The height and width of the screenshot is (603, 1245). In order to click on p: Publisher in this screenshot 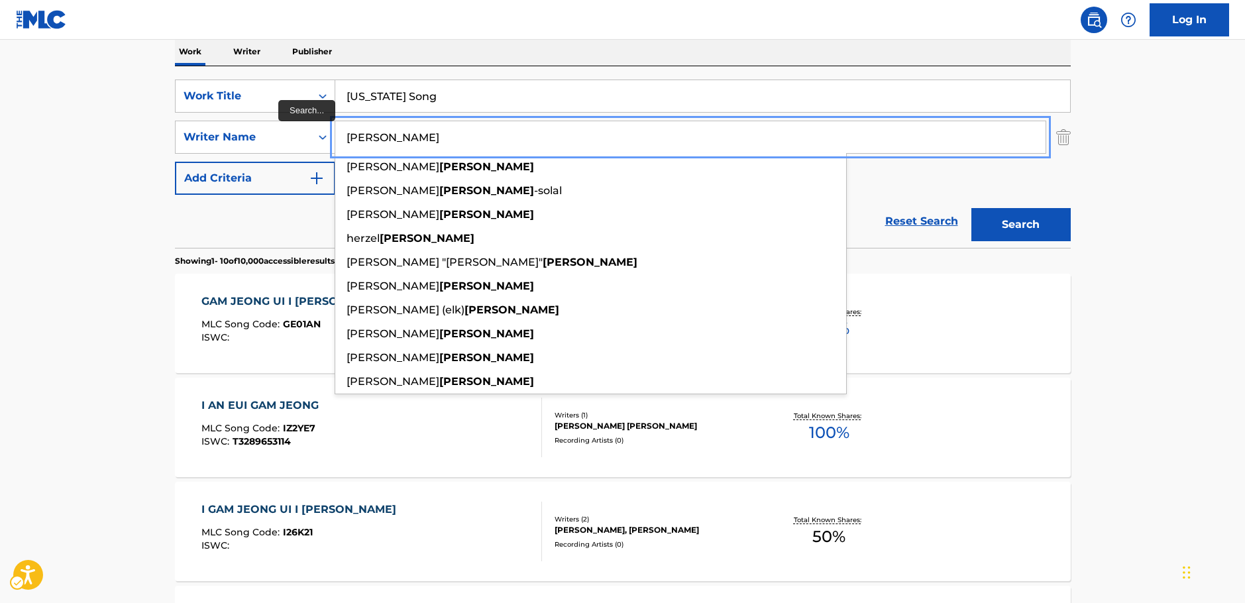, I will do `click(312, 52)`.